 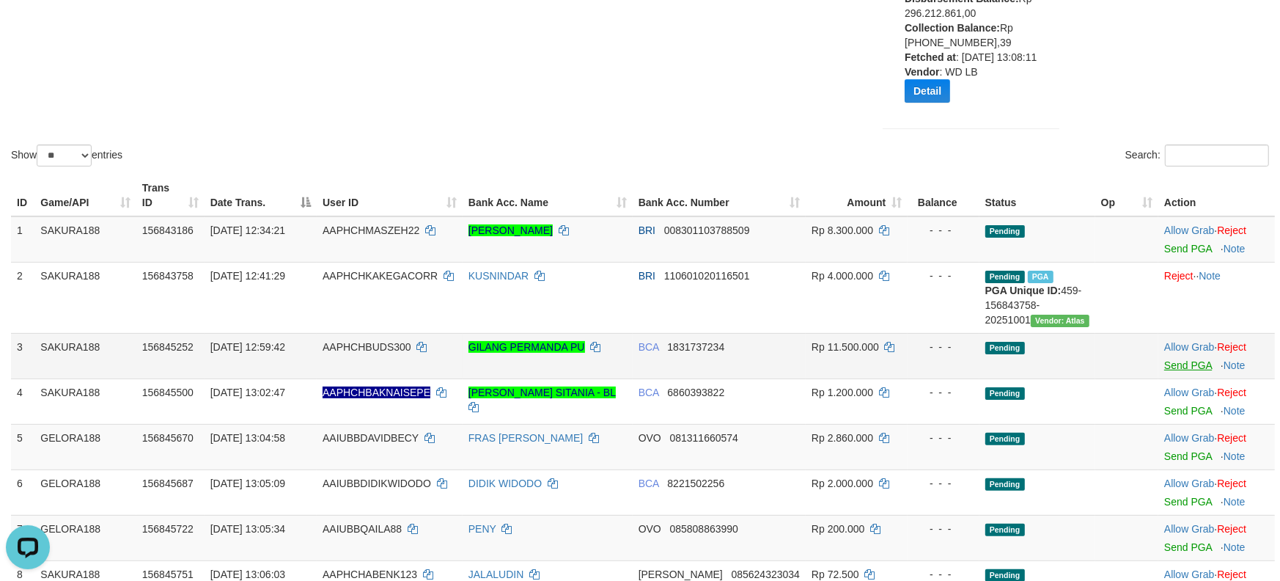 What do you see at coordinates (765, 574) in the screenshot?
I see `span: Copy 085624323034 to clipboard` at bounding box center [765, 574].